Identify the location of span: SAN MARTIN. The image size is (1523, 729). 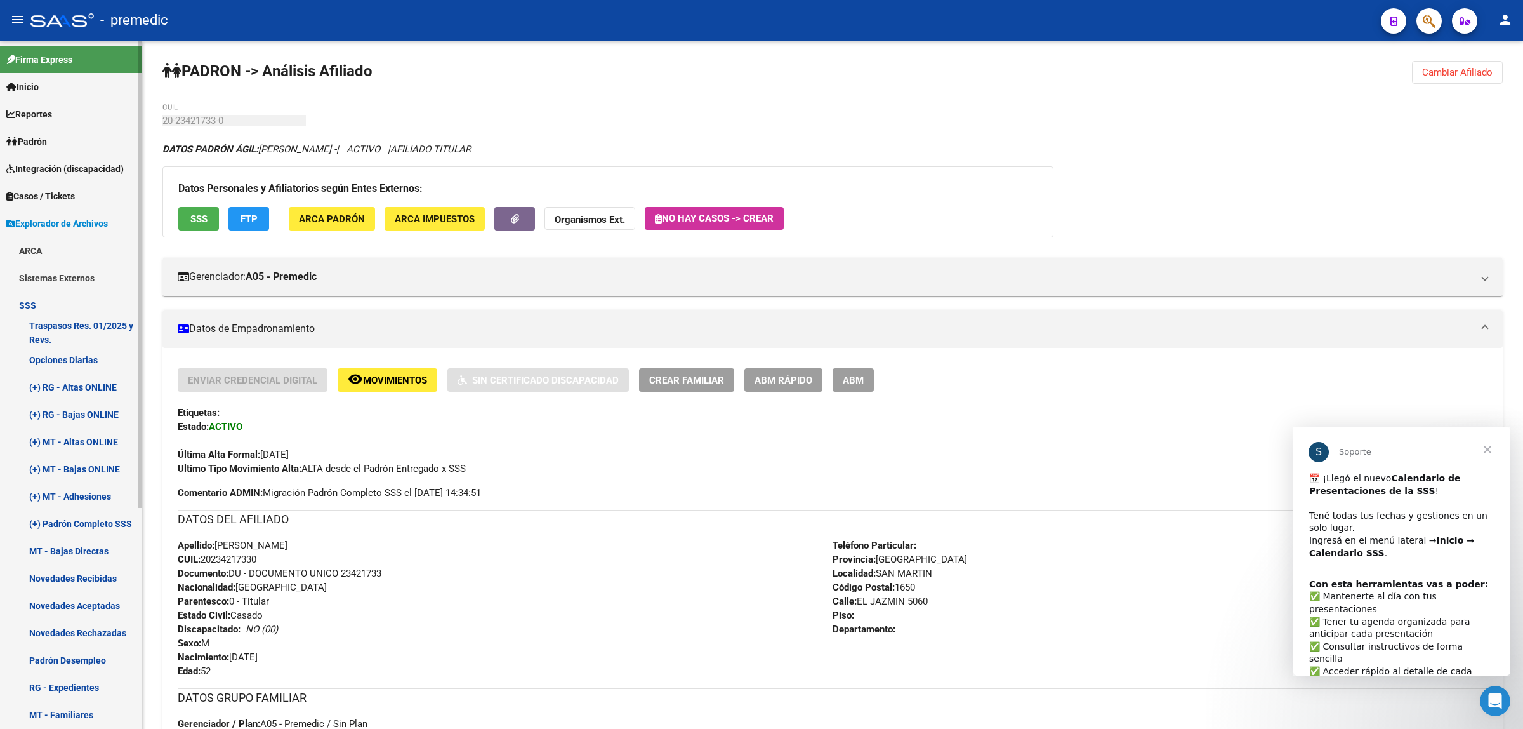
(882, 573).